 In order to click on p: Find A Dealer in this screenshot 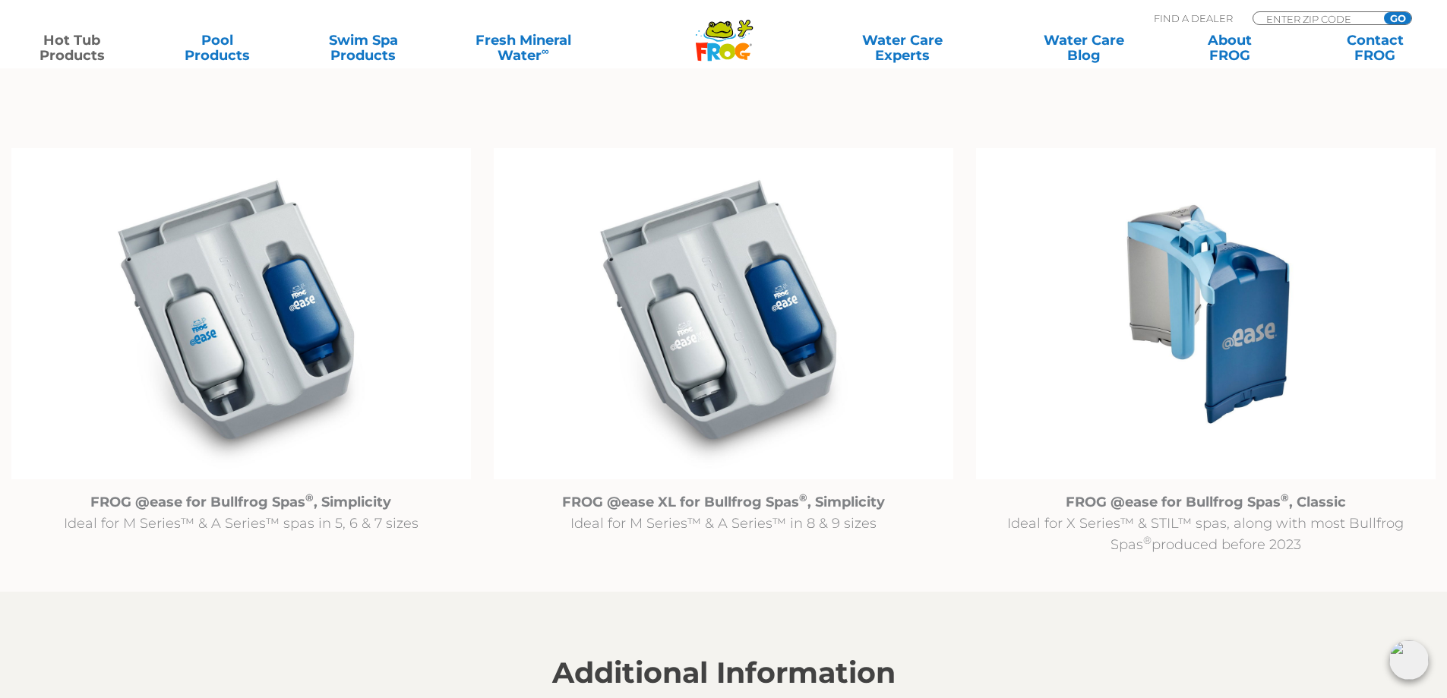, I will do `click(1193, 18)`.